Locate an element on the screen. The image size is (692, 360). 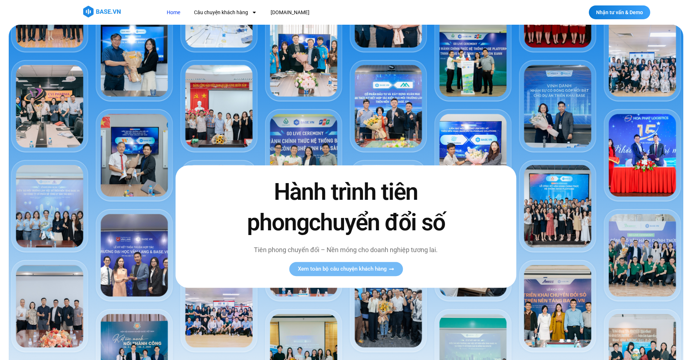
a: Câu chuyện khách hàng is located at coordinates (225, 12).